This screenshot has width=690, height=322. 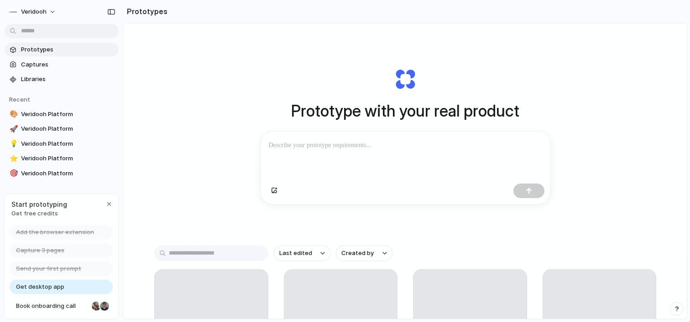 I want to click on span: Libraries, so click(x=68, y=79).